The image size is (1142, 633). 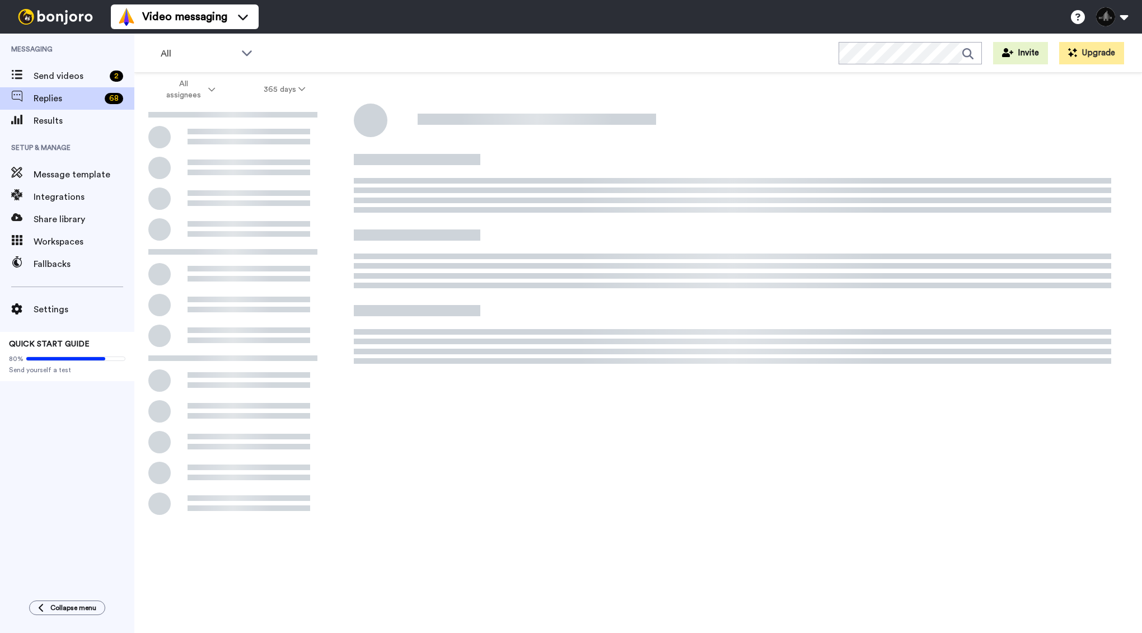 I want to click on span: All assignees, so click(x=183, y=90).